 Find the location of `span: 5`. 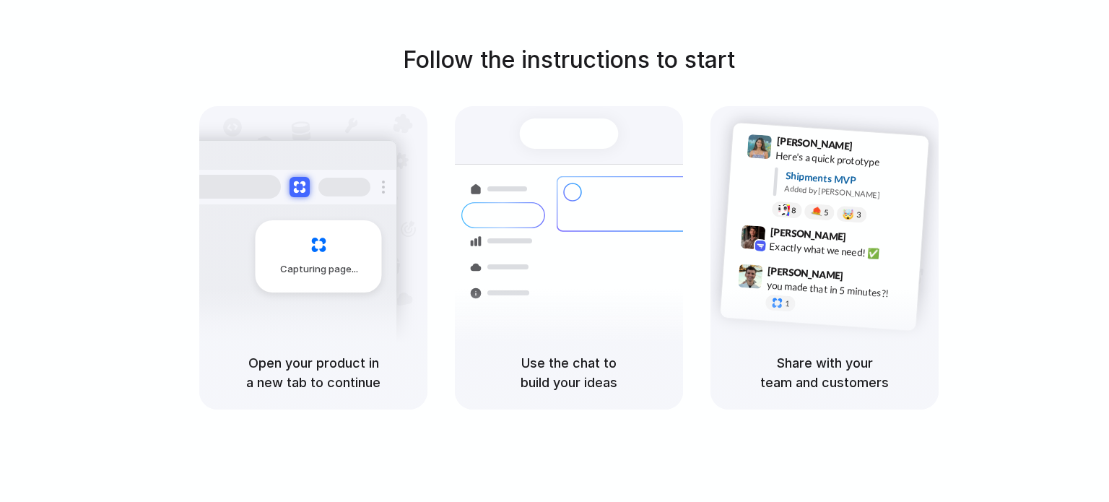

span: 5 is located at coordinates (826, 212).